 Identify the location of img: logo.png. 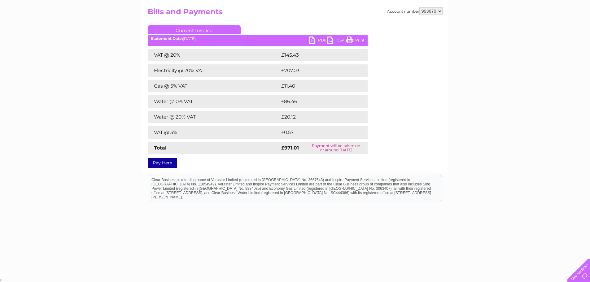
(37, 25).